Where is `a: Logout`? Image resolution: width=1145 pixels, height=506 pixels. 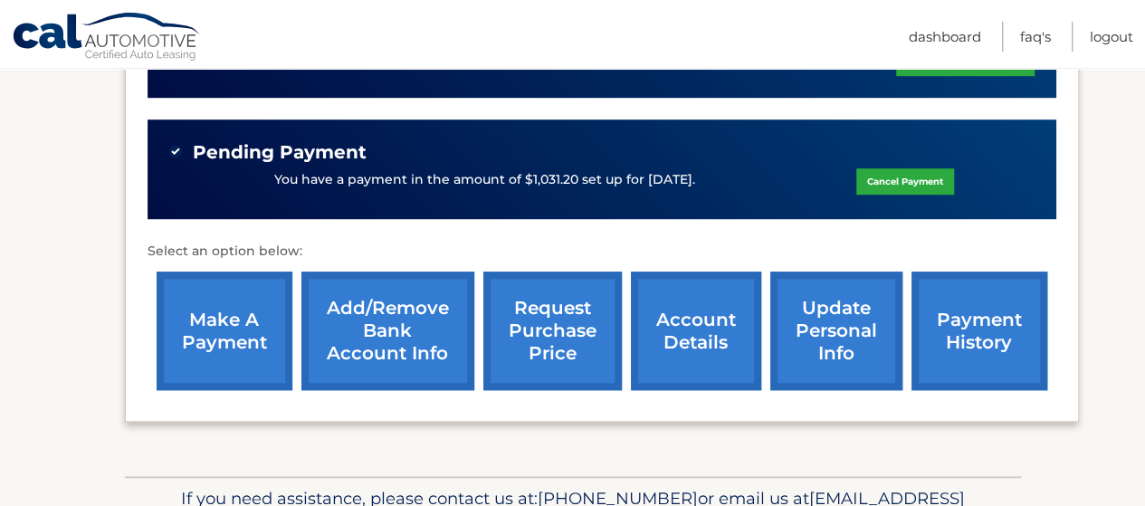 a: Logout is located at coordinates (1111, 36).